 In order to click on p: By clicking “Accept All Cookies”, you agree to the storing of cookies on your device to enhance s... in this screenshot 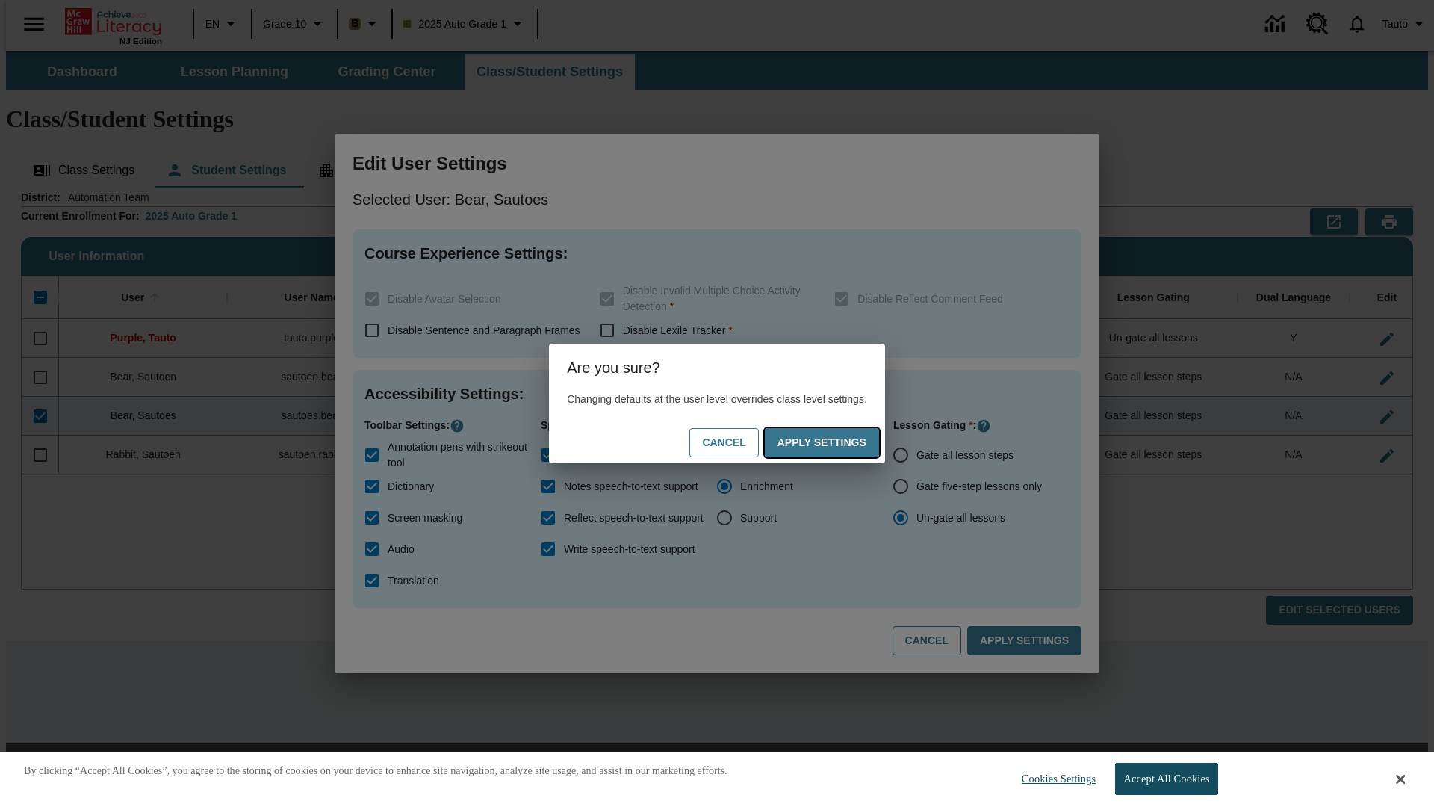, I will do `click(376, 771)`.